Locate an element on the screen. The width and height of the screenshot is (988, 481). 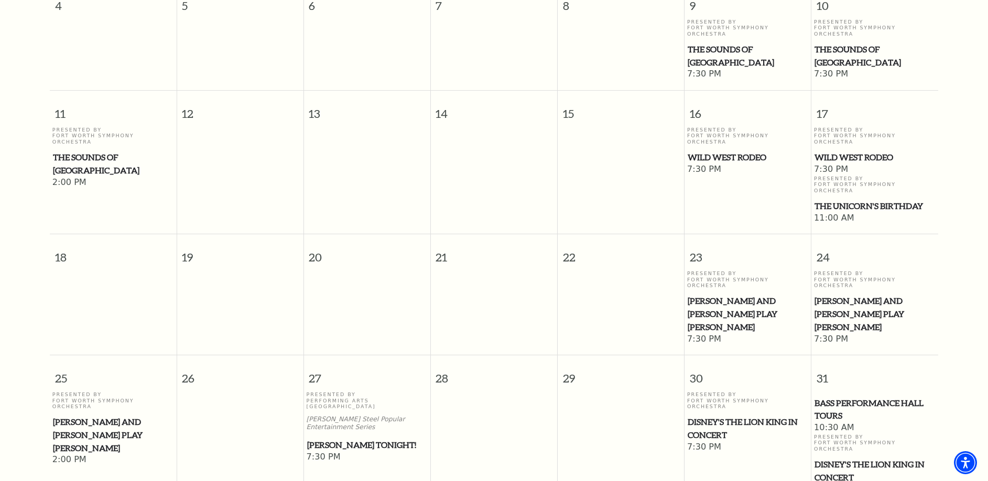
a: Bass Performance Hall Tours is located at coordinates (875, 409).